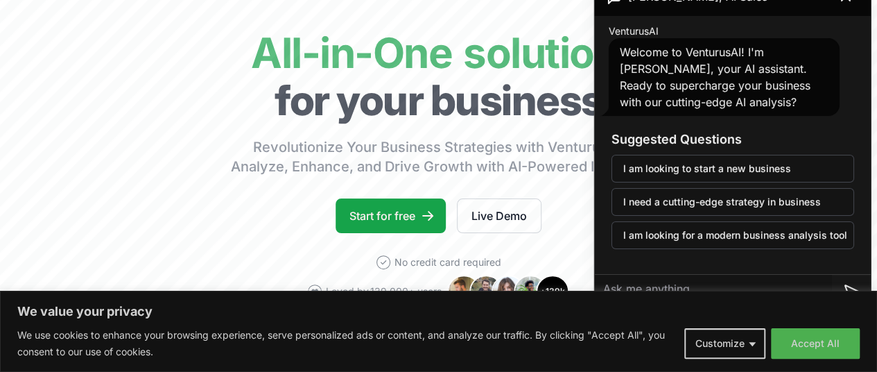 The image size is (877, 372). What do you see at coordinates (438, 311) in the screenshot?
I see `p: We value your privacy` at bounding box center [438, 311].